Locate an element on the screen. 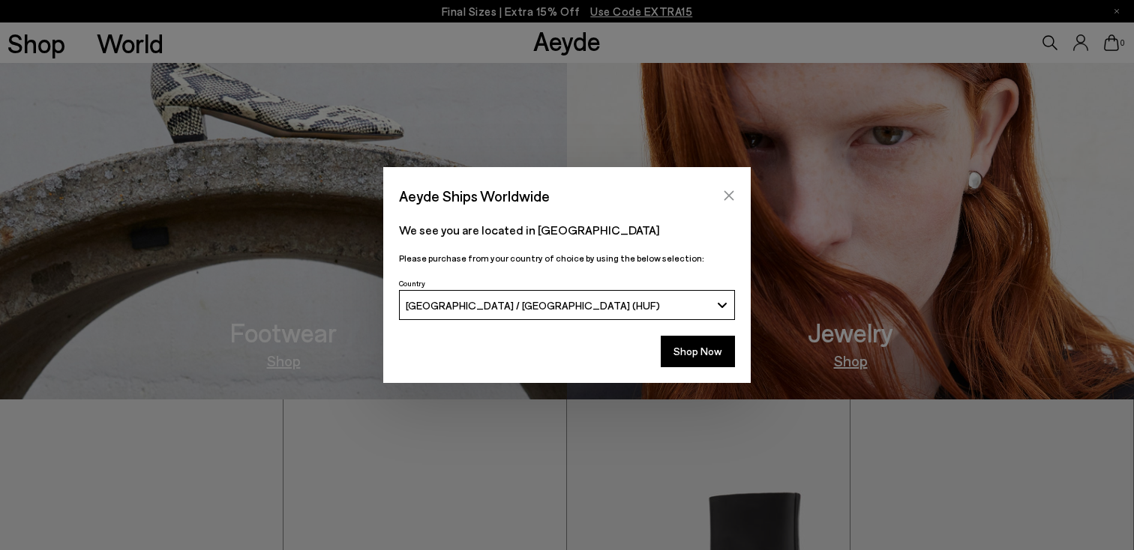  span: Aeyde Ships Worldwide is located at coordinates (474, 196).